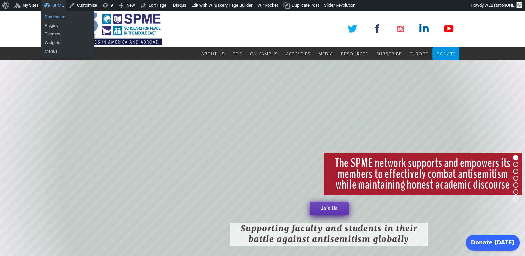 Image resolution: width=525 pixels, height=256 pixels. Describe the element at coordinates (389, 54) in the screenshot. I see `a: Subscribe` at that location.